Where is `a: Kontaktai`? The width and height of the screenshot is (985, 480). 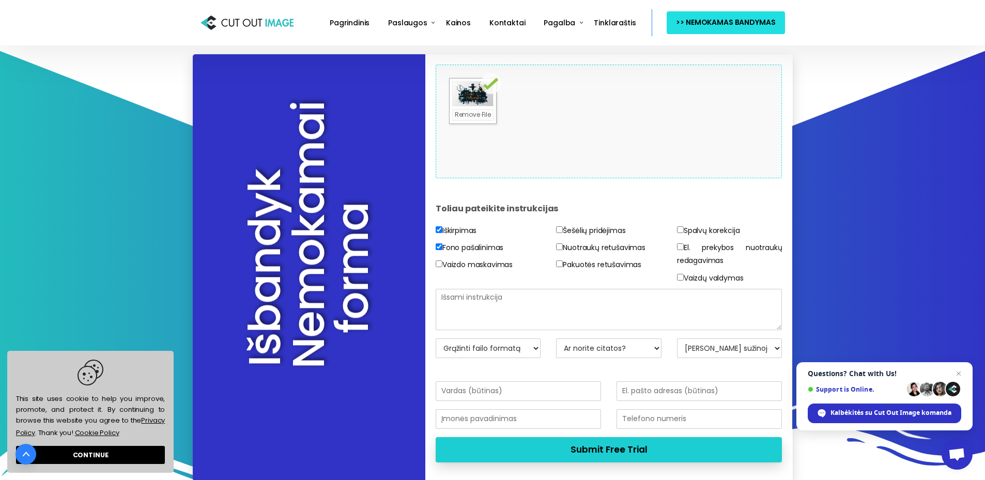
a: Kontaktai is located at coordinates (507, 23).